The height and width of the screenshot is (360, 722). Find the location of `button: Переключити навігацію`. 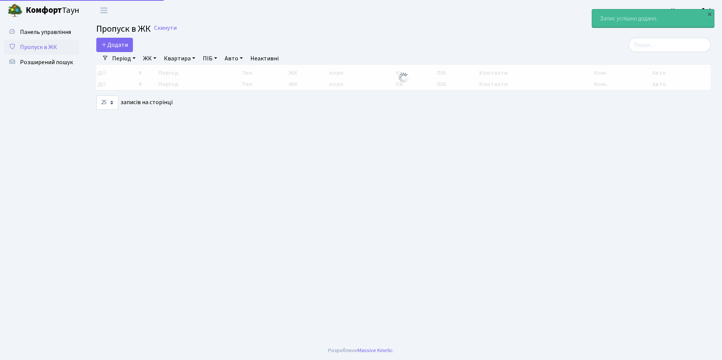

button: Переключити навігацію is located at coordinates (104, 10).